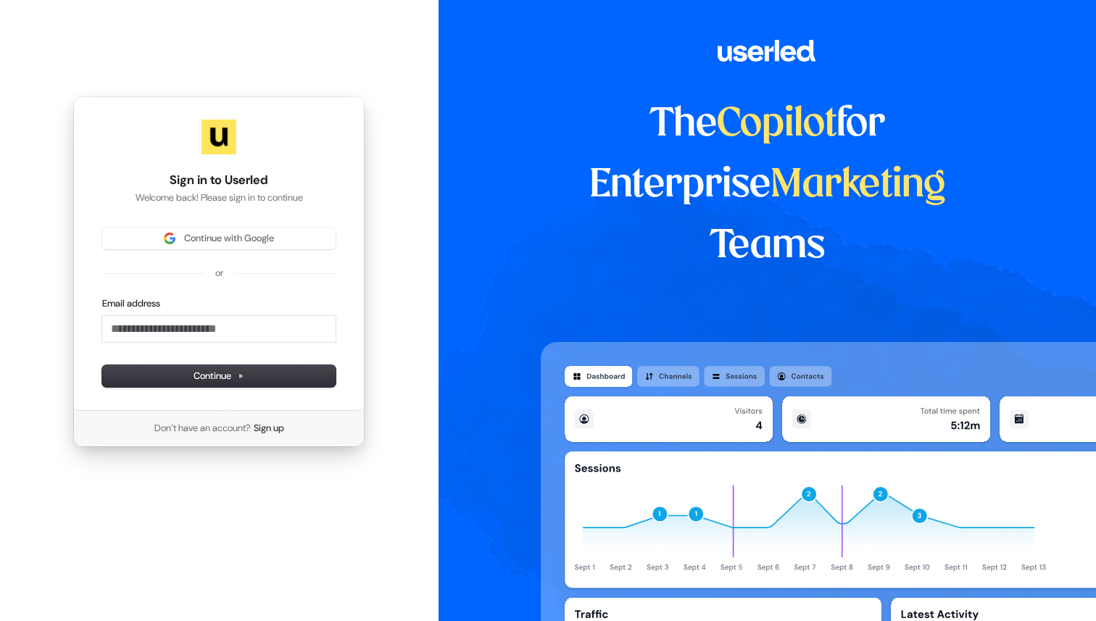  I want to click on a: Sign up, so click(269, 428).